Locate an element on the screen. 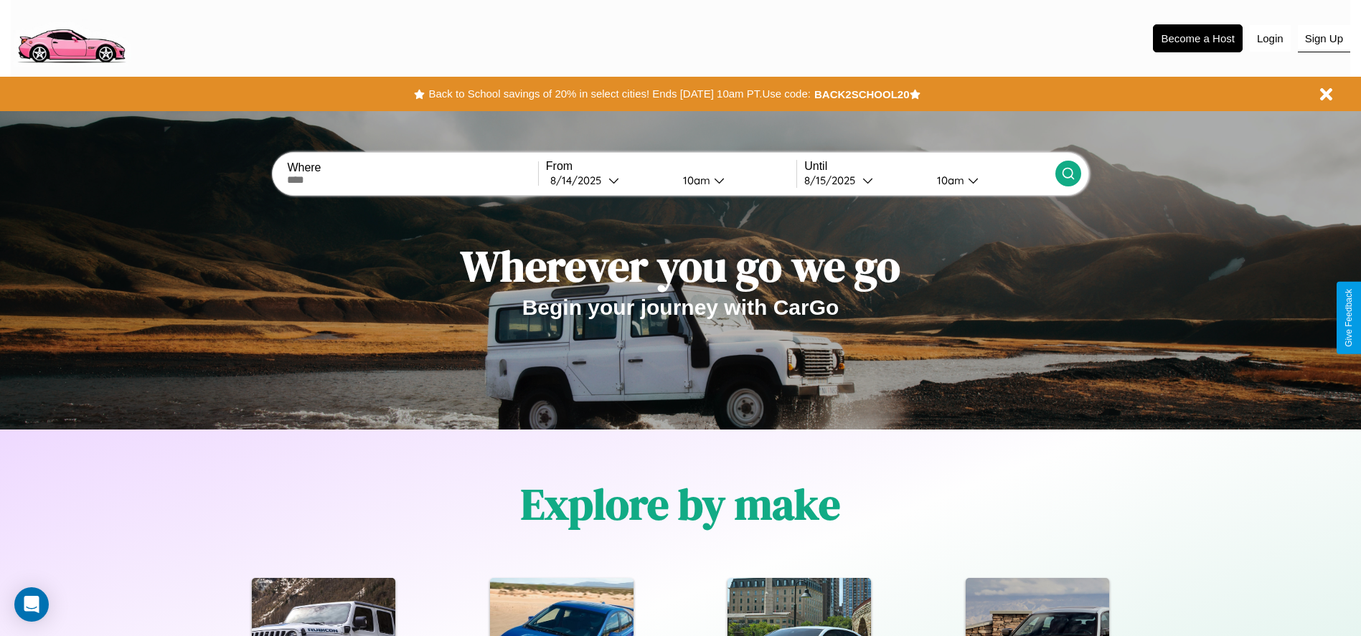 This screenshot has height=636, width=1361. label: Until is located at coordinates (929, 166).